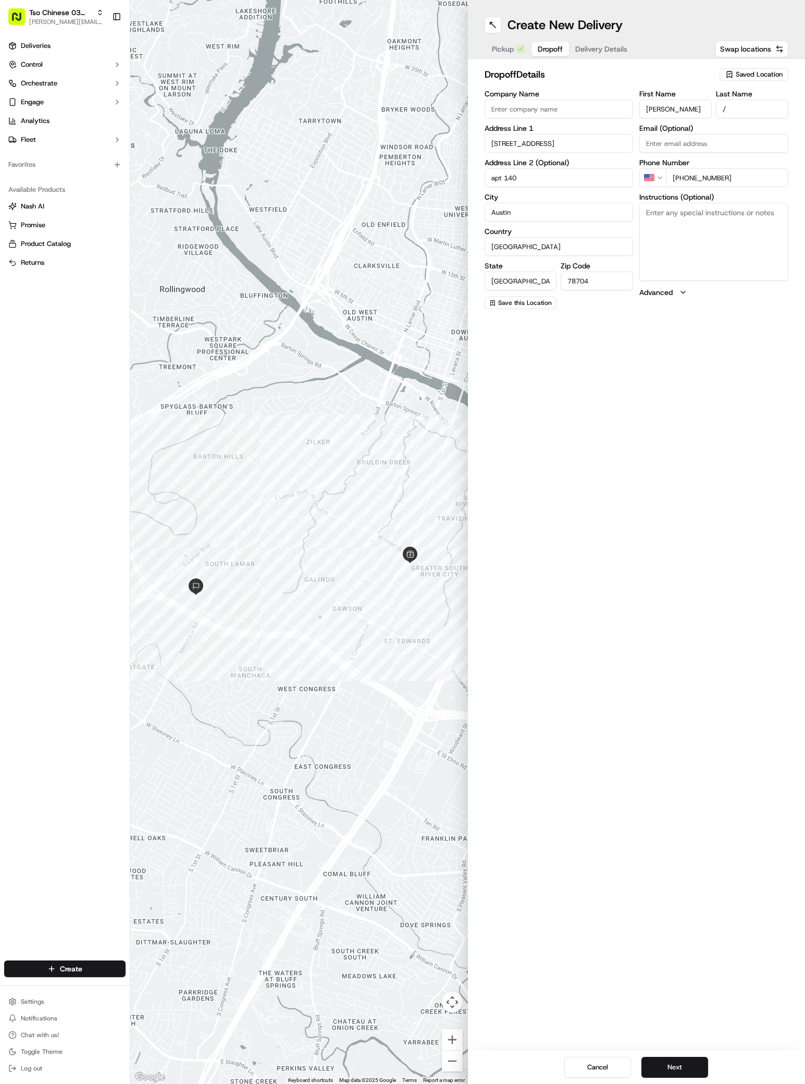 This screenshot has height=1084, width=805. What do you see at coordinates (65, 1051) in the screenshot?
I see `button: Toggle Theme` at bounding box center [65, 1051].